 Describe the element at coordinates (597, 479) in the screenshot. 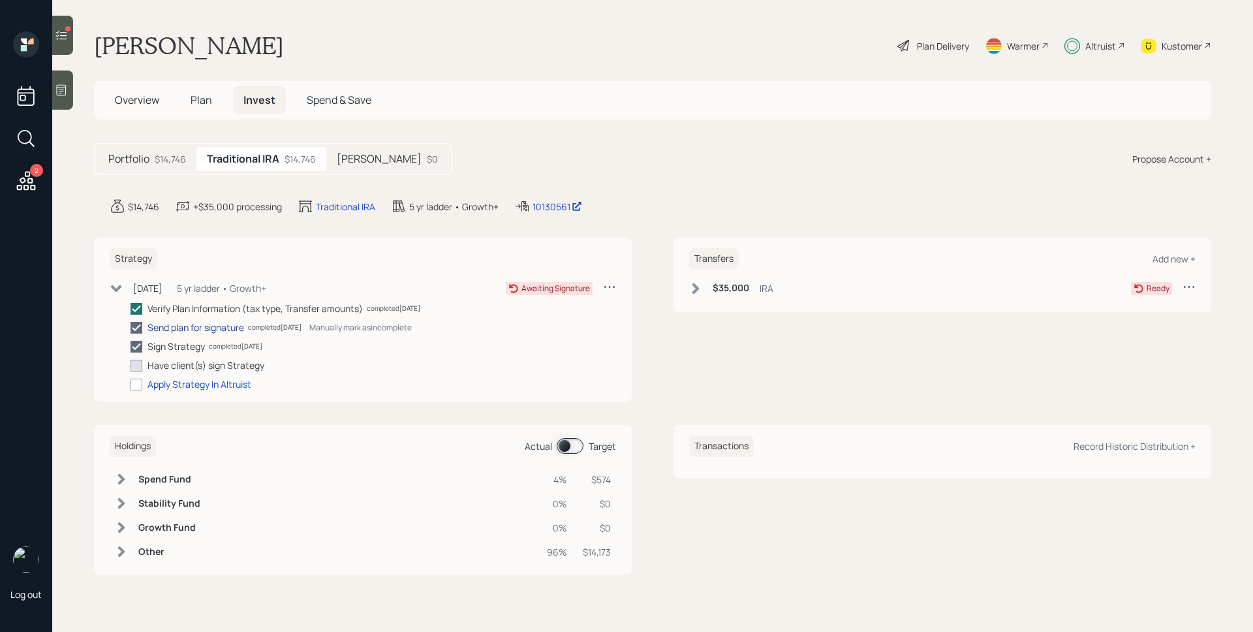

I see `div: $574` at that location.